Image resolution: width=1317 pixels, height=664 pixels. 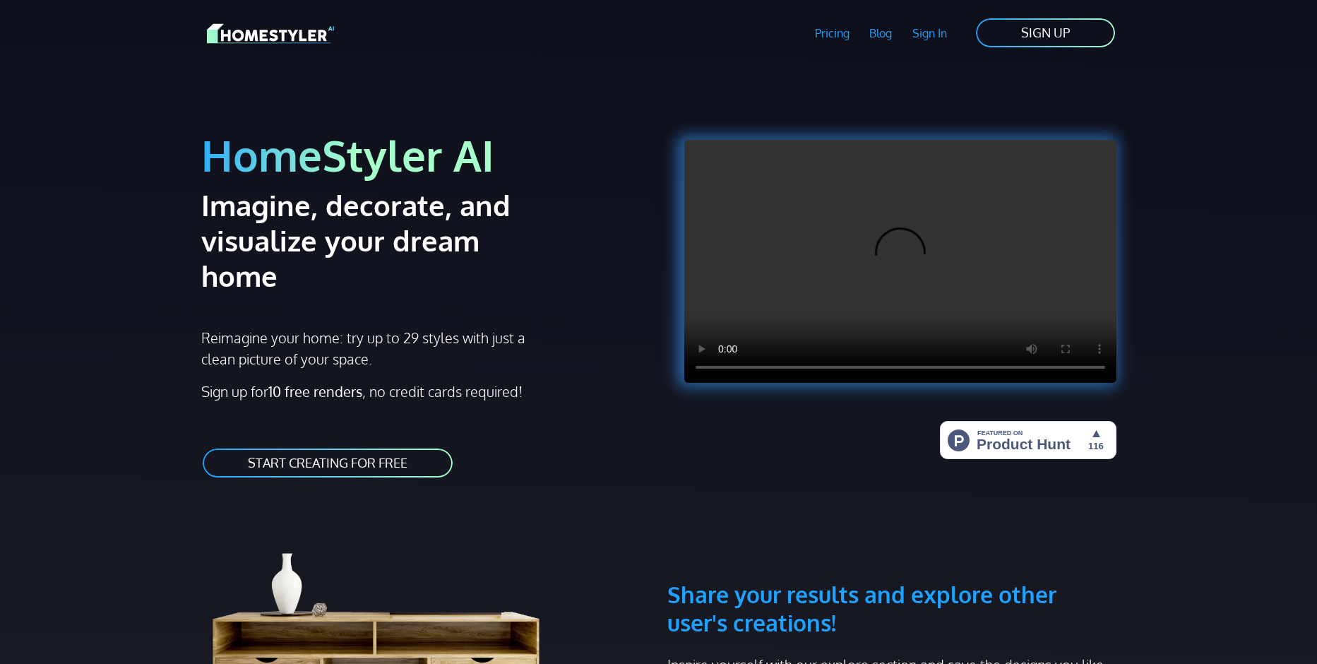 I want to click on p: Reimagine your home: try up to 29 styles with just a clean picture of your space., so click(x=369, y=348).